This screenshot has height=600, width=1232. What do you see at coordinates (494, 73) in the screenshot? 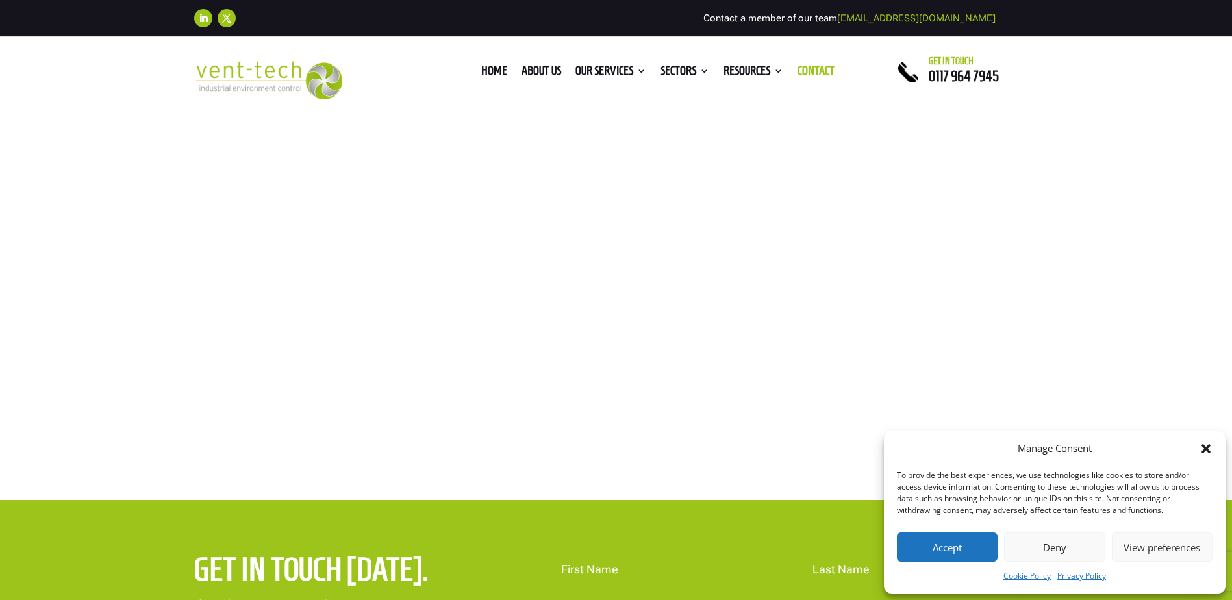
I see `a: Home` at bounding box center [494, 73].